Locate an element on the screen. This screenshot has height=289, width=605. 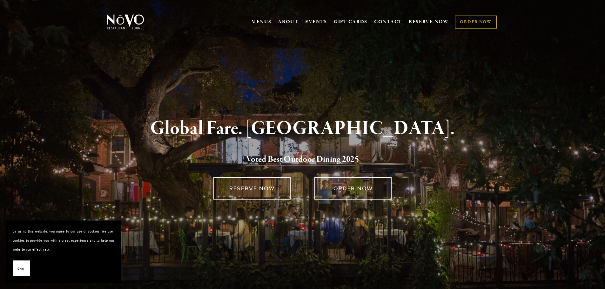
a: EVENTS is located at coordinates (316, 22).